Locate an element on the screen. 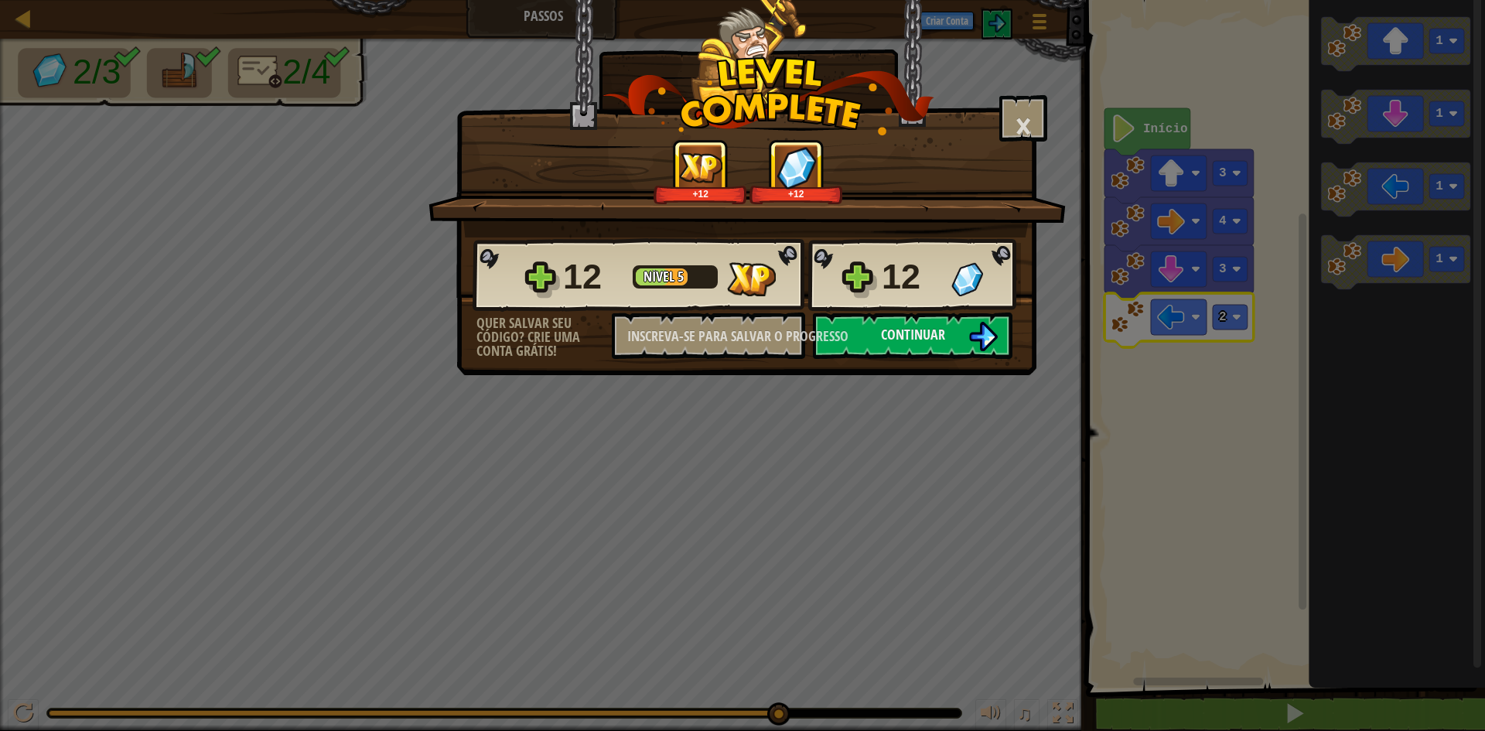  img: Continuar is located at coordinates (983, 337).